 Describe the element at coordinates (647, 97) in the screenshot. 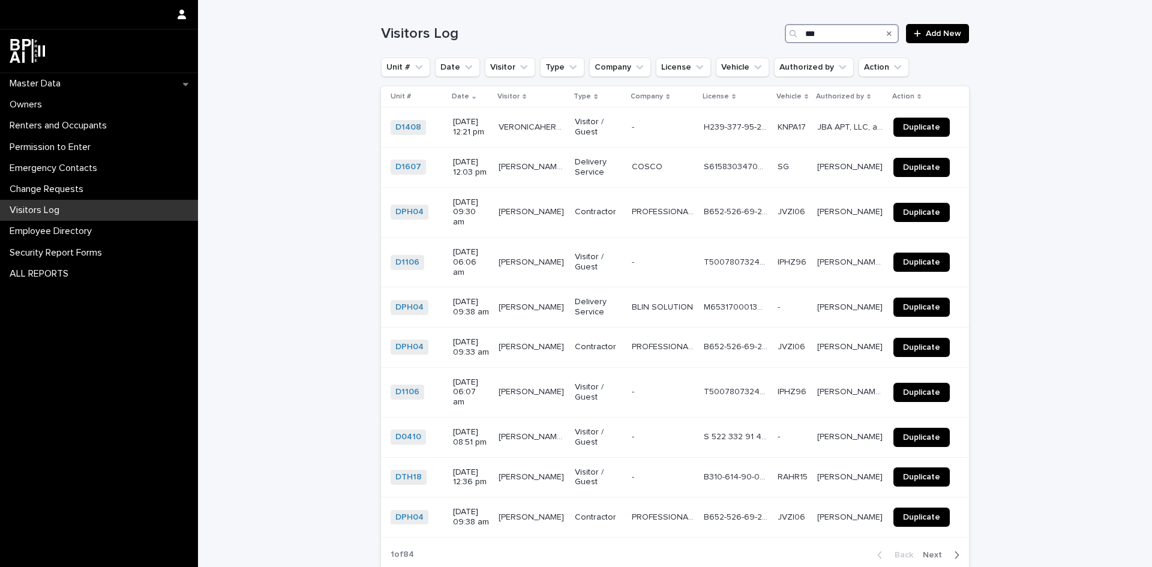

I see `p: Company` at that location.